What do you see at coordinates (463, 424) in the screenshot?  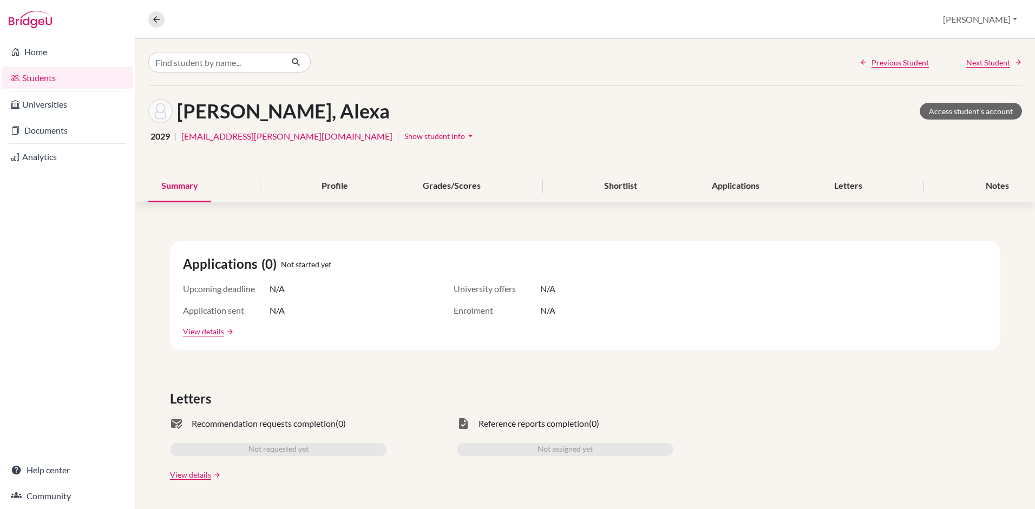 I see `span: task` at bounding box center [463, 424].